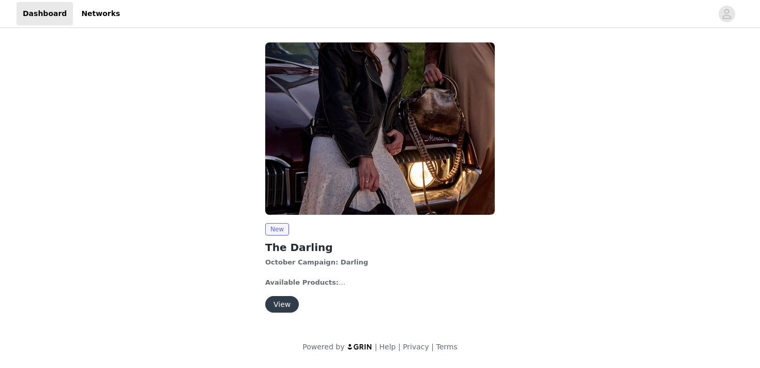  What do you see at coordinates (277, 229) in the screenshot?
I see `span: New` at bounding box center [277, 229].